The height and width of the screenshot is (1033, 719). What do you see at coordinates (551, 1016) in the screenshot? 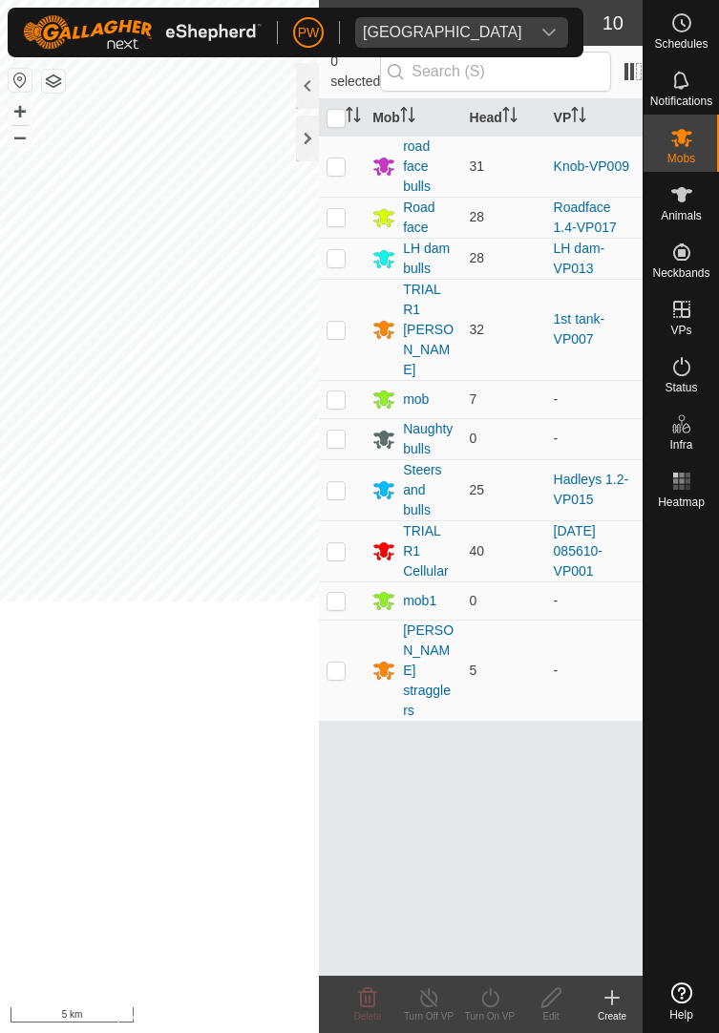
I see `div: Edit` at bounding box center [551, 1016].